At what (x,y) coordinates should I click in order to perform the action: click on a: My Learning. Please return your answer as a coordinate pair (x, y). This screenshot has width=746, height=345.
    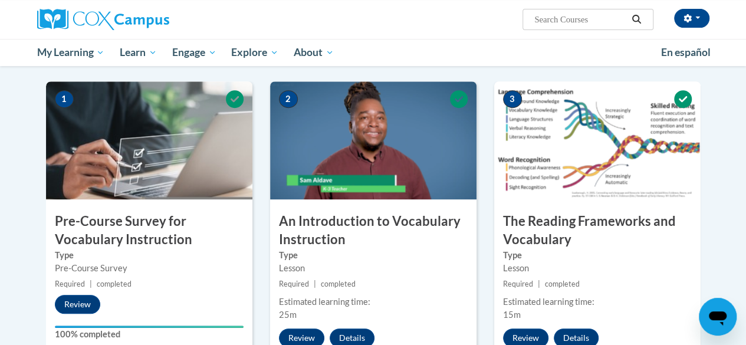
    Looking at the image, I should click on (71, 52).